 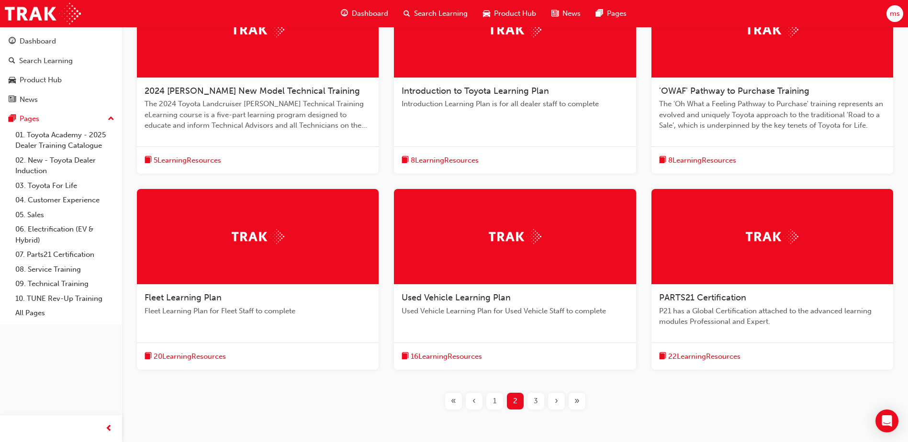 What do you see at coordinates (61, 70) in the screenshot?
I see `button: DashboardSearch LearningProduct HubNews` at bounding box center [61, 70].